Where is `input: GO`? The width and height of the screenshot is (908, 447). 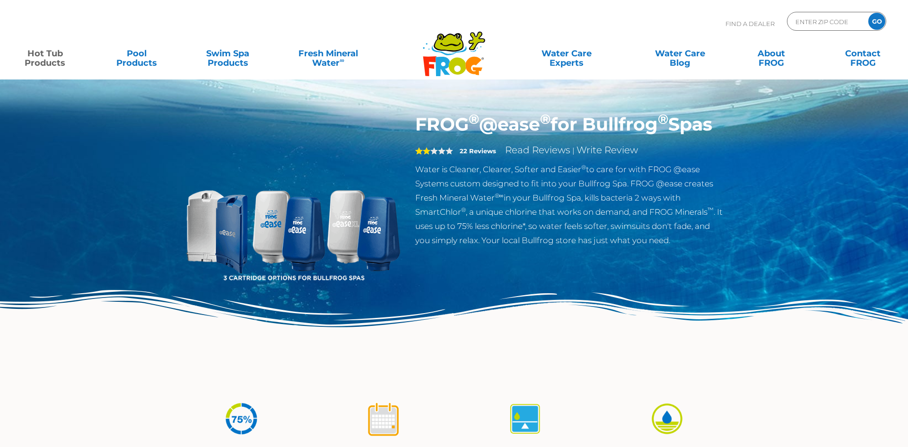
input: GO is located at coordinates (877, 21).